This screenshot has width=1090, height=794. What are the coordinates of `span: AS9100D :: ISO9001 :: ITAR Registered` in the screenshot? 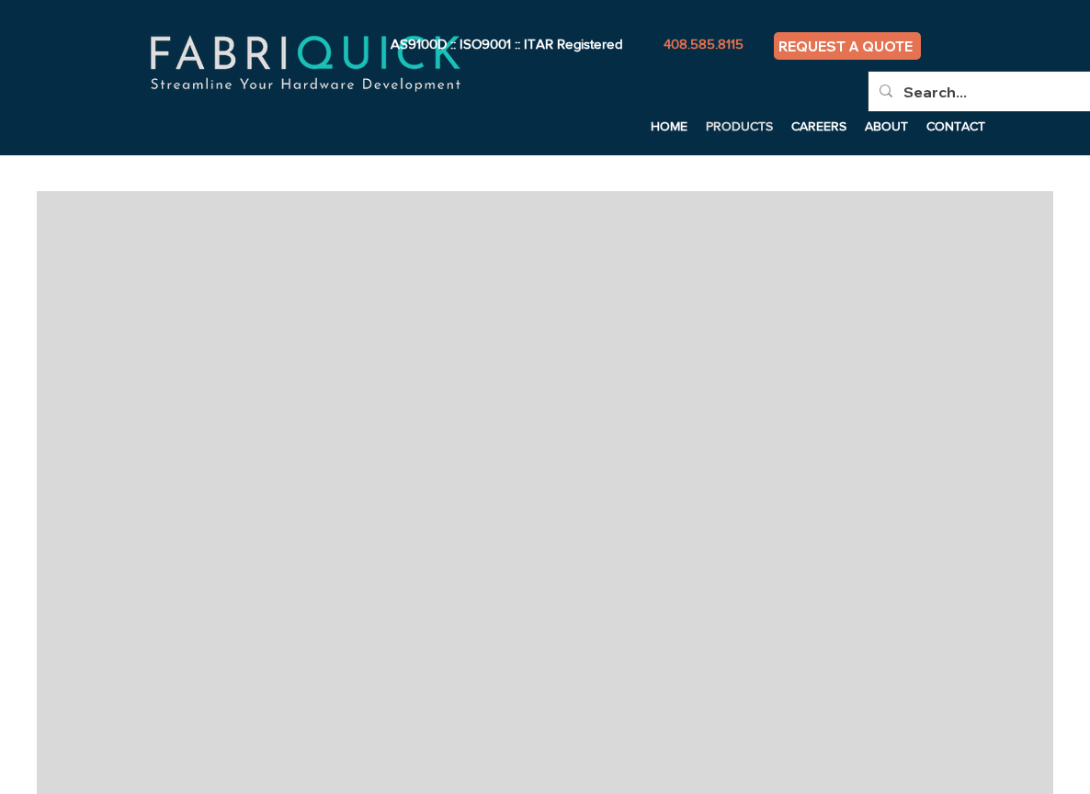 It's located at (507, 43).